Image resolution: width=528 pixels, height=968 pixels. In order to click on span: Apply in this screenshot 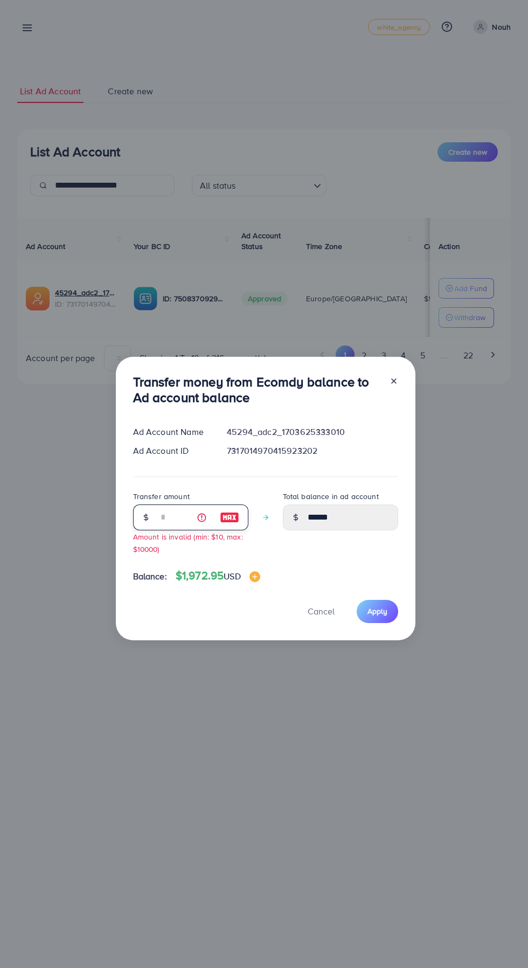, I will do `click(377, 611)`.